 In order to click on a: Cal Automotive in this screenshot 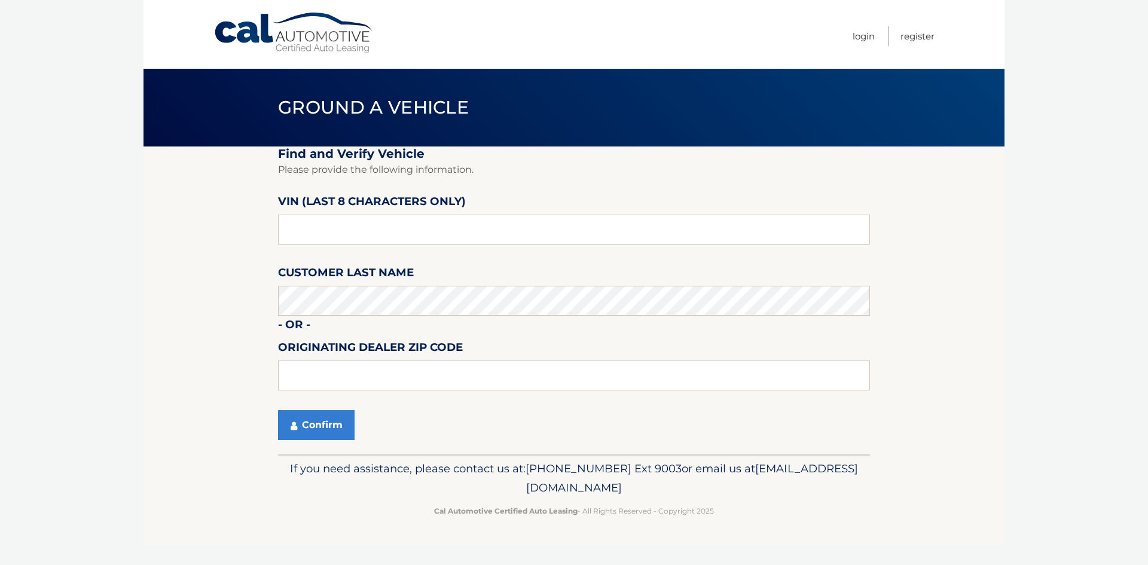, I will do `click(294, 33)`.